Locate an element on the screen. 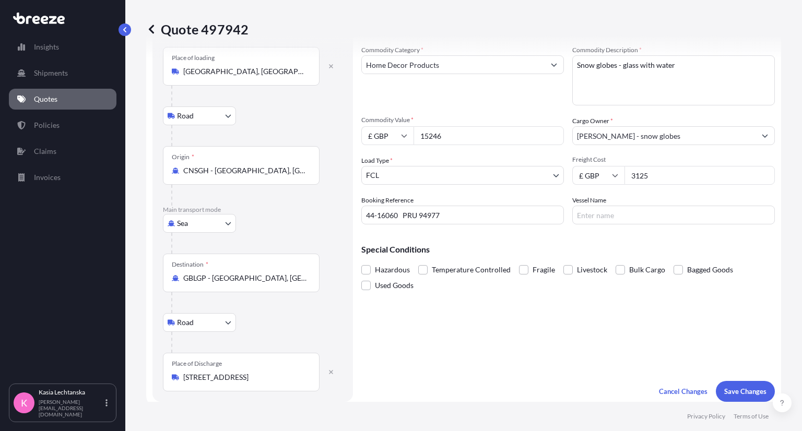 The width and height of the screenshot is (802, 431). label: Vessel Name is located at coordinates (589, 200).